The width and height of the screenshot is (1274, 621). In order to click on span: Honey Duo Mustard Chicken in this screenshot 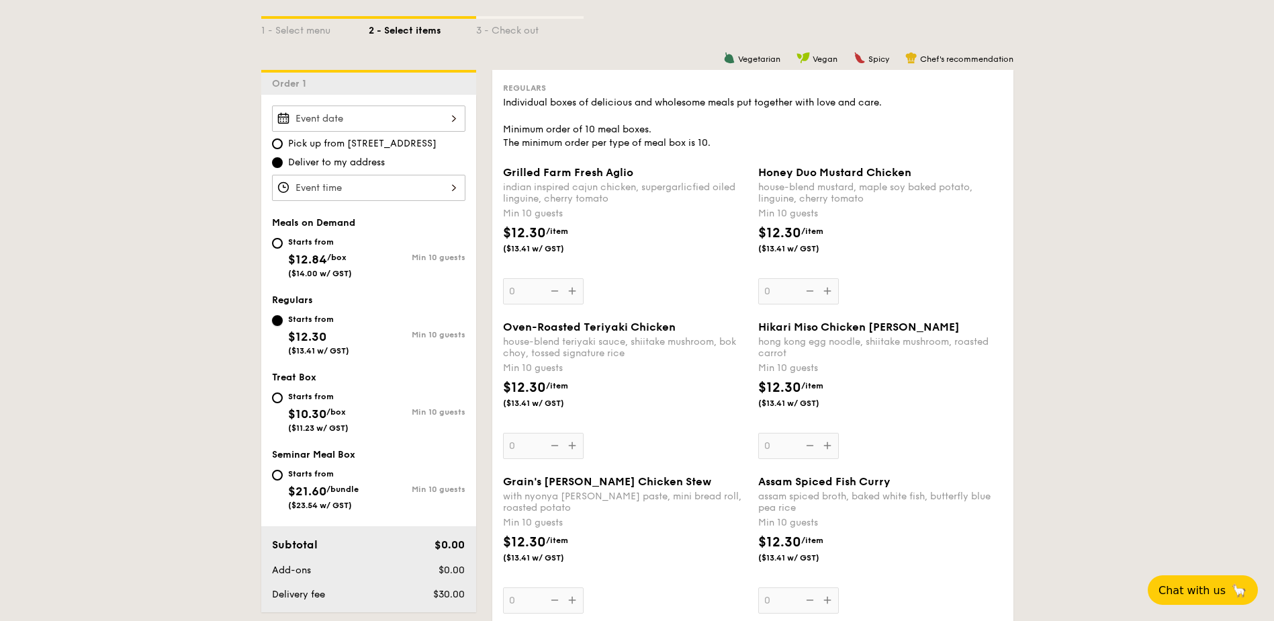, I will do `click(835, 172)`.